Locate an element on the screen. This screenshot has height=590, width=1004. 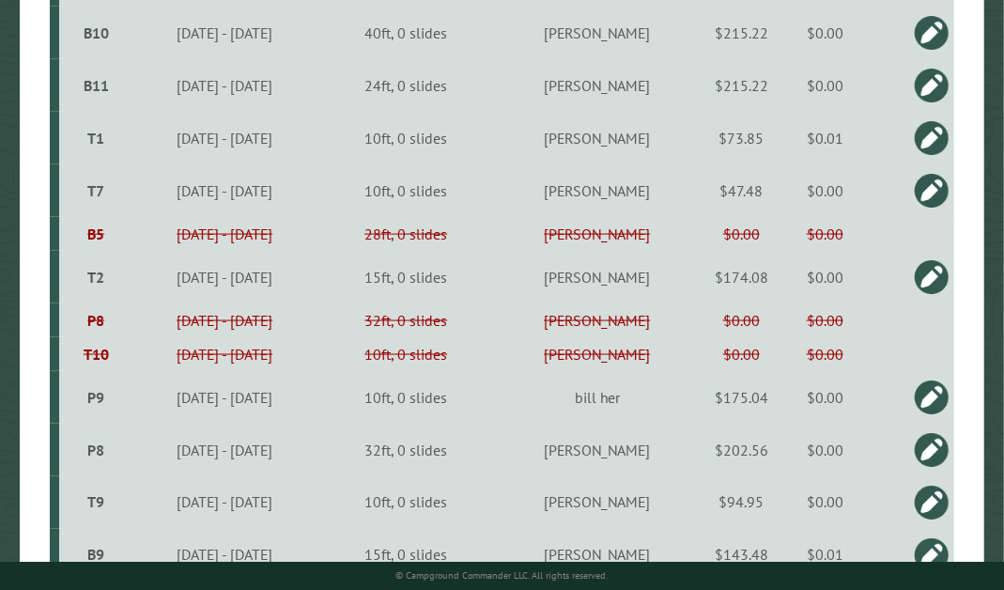
div: B9 is located at coordinates (96, 555).